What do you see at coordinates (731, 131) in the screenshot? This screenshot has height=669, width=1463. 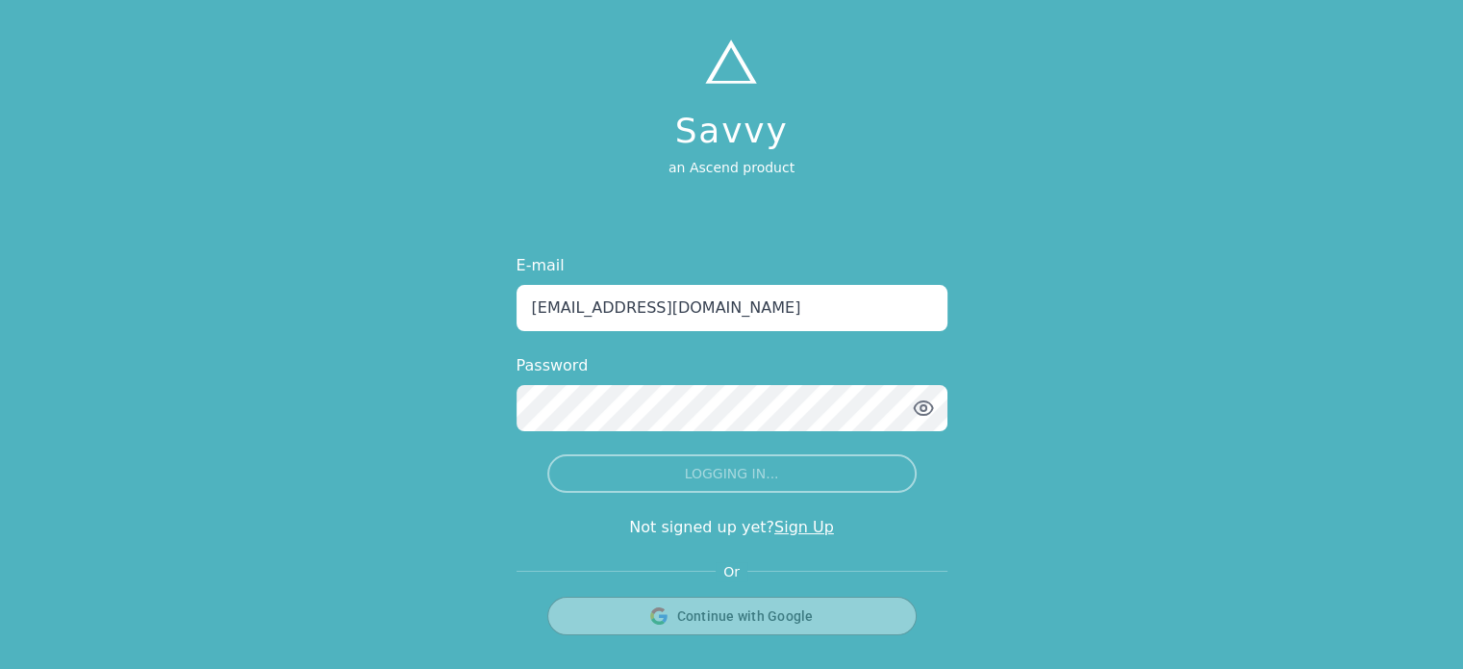 I see `h1: Savvy` at bounding box center [731, 131].